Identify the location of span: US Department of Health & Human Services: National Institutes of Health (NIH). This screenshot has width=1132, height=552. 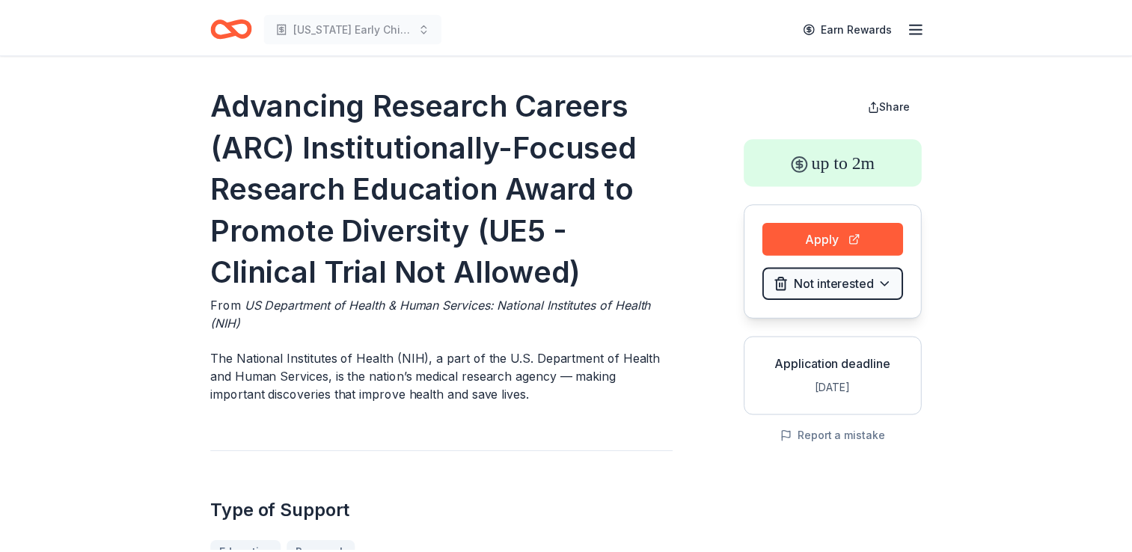
(435, 314).